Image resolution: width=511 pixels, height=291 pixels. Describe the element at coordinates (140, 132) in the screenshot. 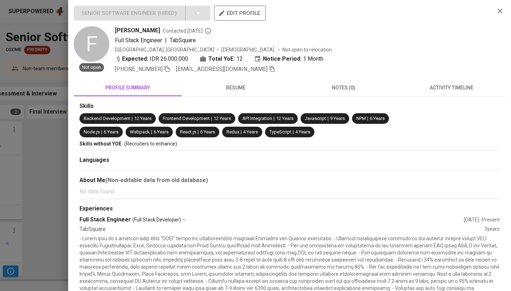

I see `span: Webpack` at that location.